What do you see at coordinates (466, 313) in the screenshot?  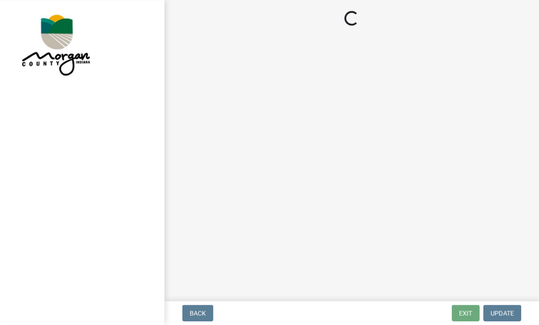 I see `button: Exit` at bounding box center [466, 313].